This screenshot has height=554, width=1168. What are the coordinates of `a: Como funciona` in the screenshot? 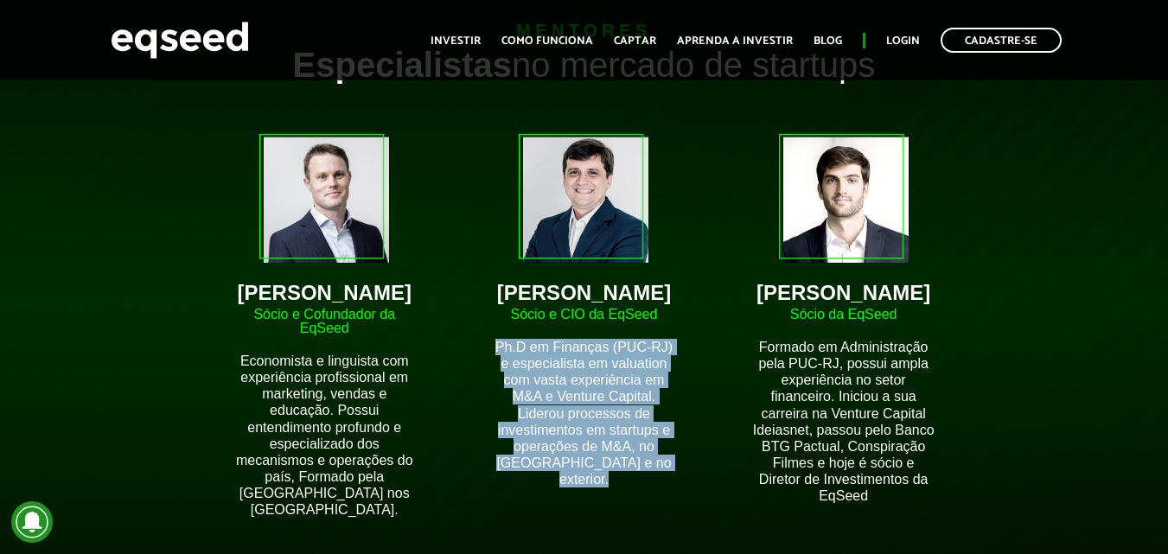 It's located at (547, 41).